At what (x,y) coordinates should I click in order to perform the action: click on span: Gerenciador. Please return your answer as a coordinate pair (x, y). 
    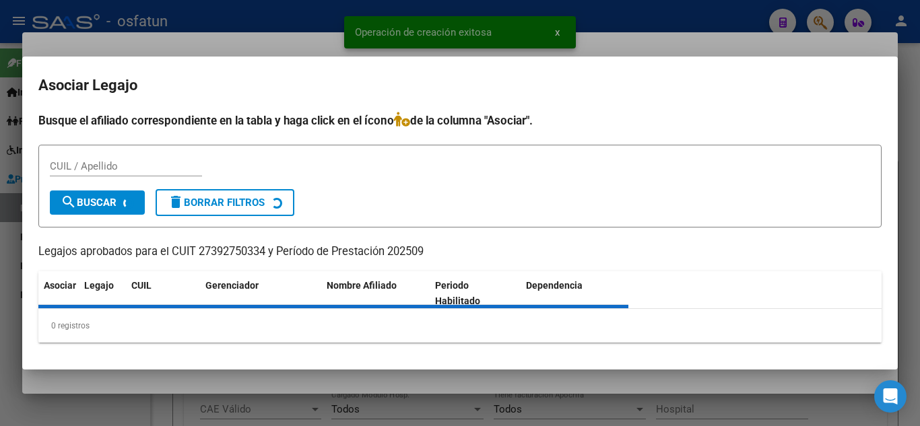
    Looking at the image, I should click on (232, 286).